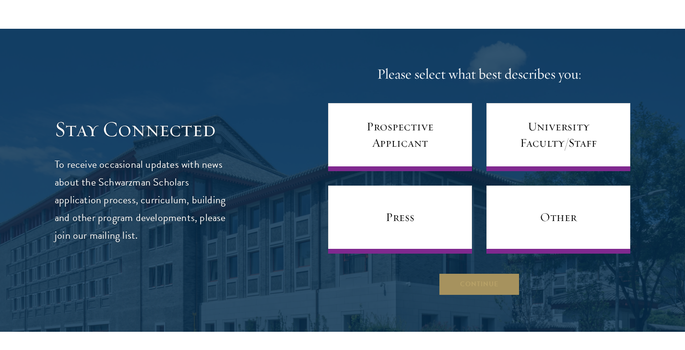 Image resolution: width=685 pixels, height=350 pixels. I want to click on p: To receive occasional updates with news about the Schwarzman Scholars application process, curric..., so click(144, 200).